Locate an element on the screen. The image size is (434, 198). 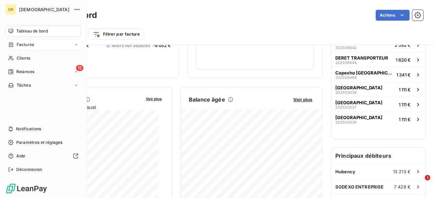
span: 202506644 is located at coordinates (346, 63).